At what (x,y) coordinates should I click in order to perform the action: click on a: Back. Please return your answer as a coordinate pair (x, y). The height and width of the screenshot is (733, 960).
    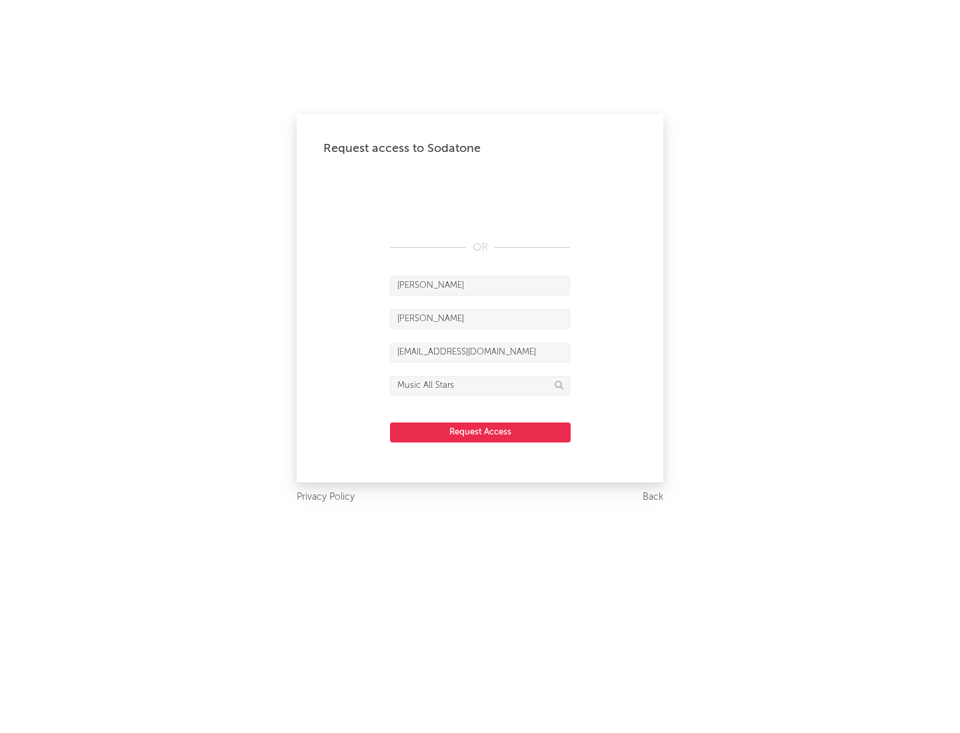
    Looking at the image, I should click on (652, 497).